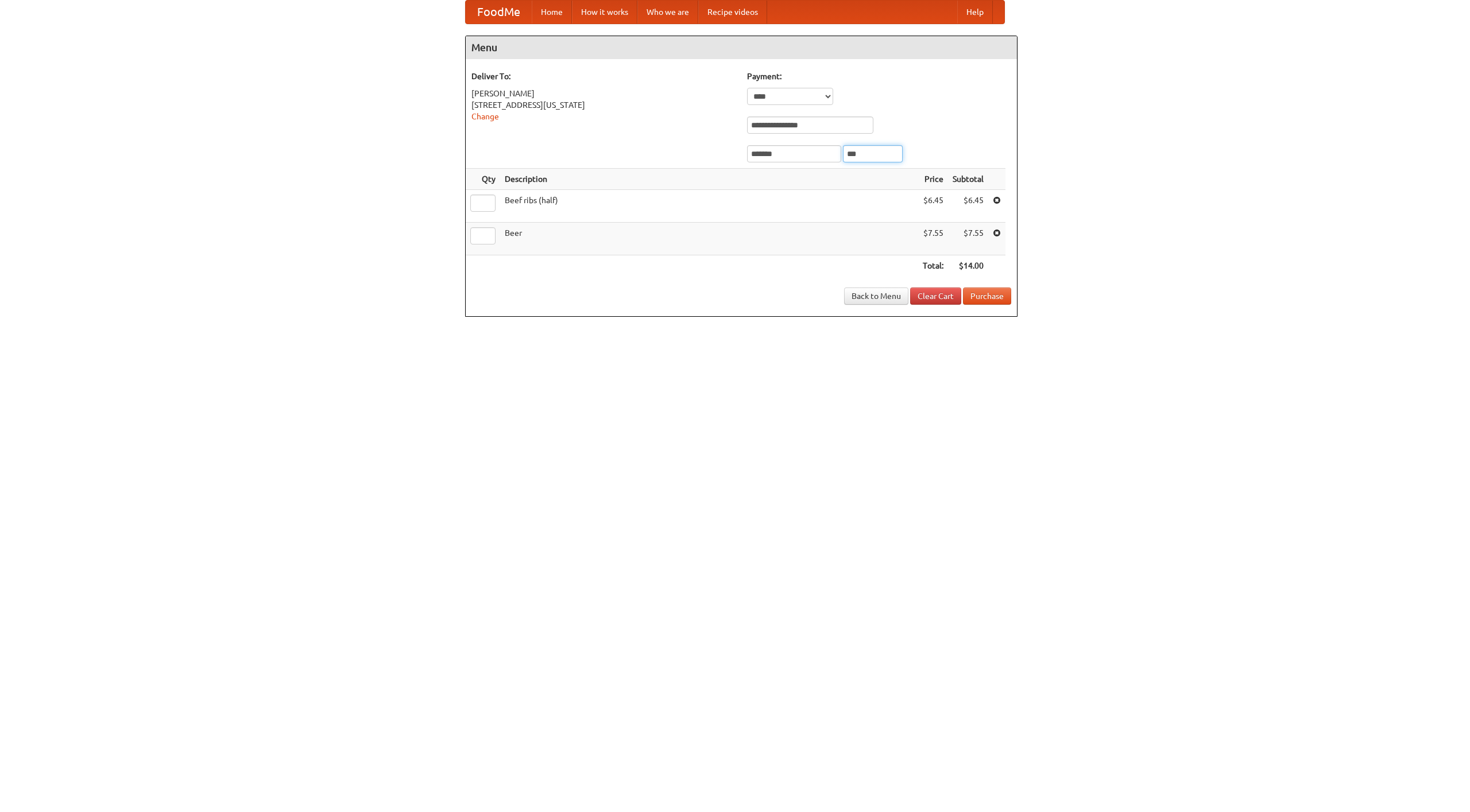 Image resolution: width=1470 pixels, height=812 pixels. Describe the element at coordinates (709, 179) in the screenshot. I see `th: Description` at that location.